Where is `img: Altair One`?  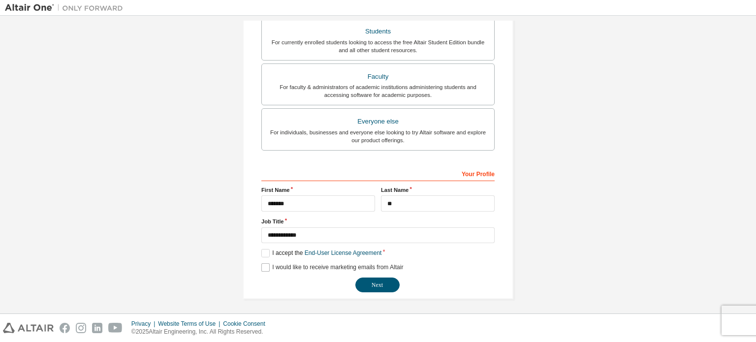 img: Altair One is located at coordinates (66, 8).